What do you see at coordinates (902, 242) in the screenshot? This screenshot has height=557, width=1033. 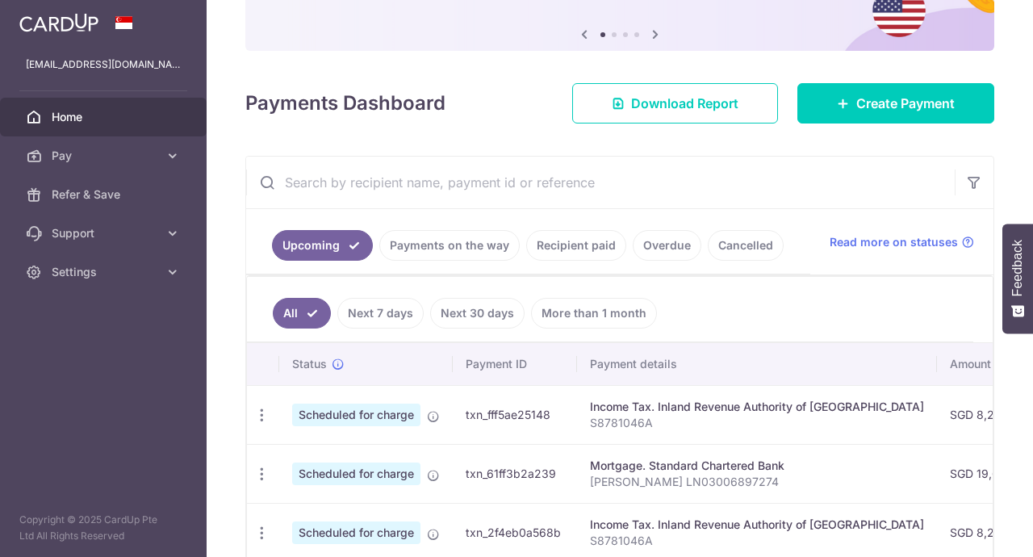 I see `a: Read more on statuses` at bounding box center [902, 242].